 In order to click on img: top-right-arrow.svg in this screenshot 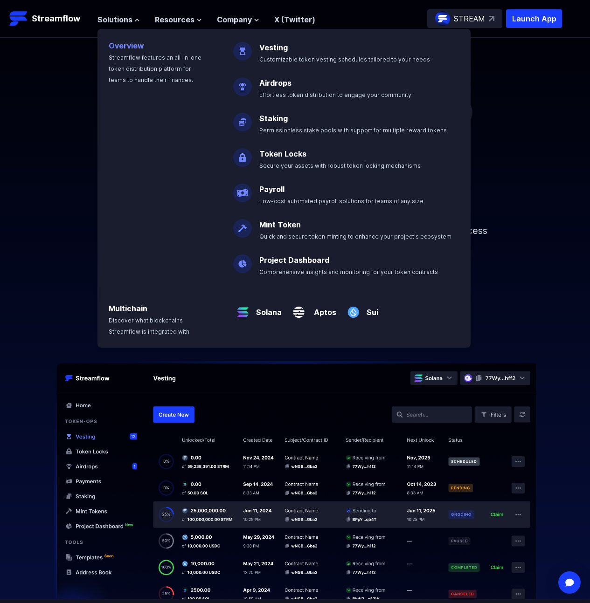, I will do `click(491, 19)`.